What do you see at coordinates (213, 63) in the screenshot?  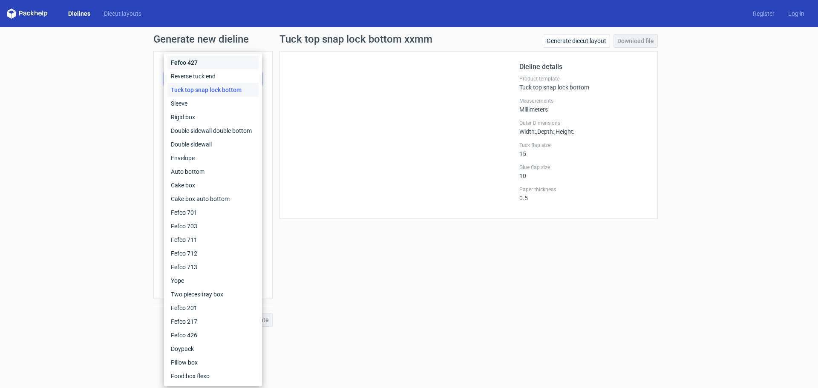 I see `div: Fefco 427` at bounding box center [213, 63].